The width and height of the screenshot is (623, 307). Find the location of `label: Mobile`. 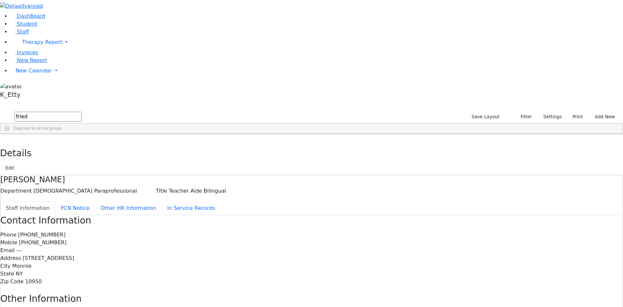

label: Mobile is located at coordinates (9, 242).